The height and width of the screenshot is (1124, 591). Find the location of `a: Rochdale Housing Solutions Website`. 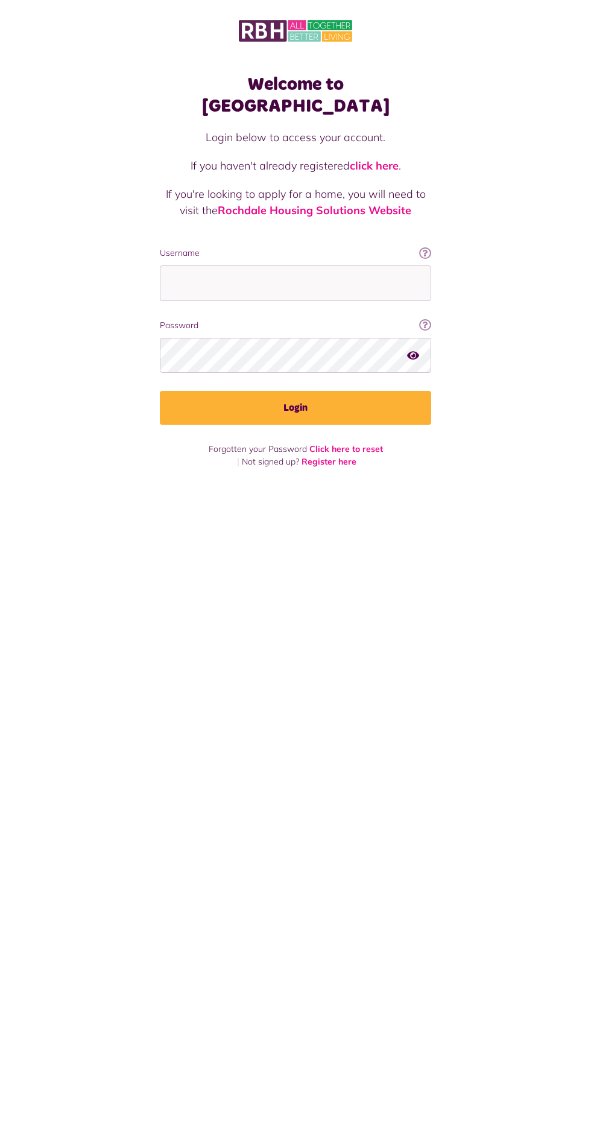

a: Rochdale Housing Solutions Website is located at coordinates (314, 210).